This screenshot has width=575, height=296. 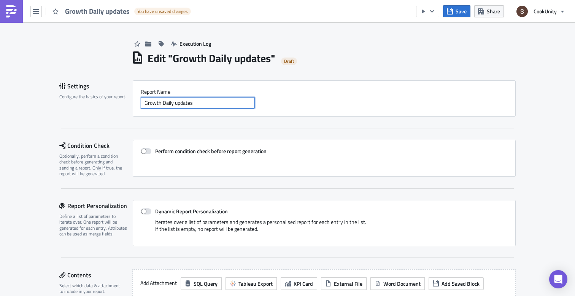 What do you see at coordinates (324, 228) in the screenshot?
I see `div: Iterates over a list of parameters and generates a personalised report for each entry in the list...` at bounding box center [324, 228].